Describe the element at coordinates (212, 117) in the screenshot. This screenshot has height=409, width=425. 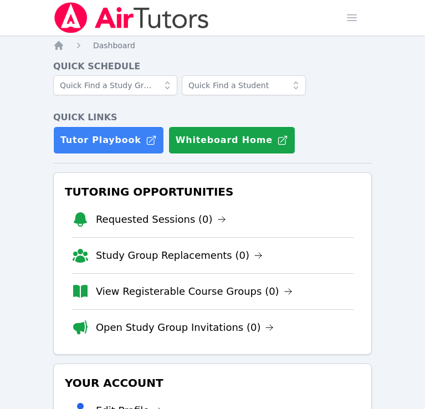
I see `h4: Quick Links` at that location.